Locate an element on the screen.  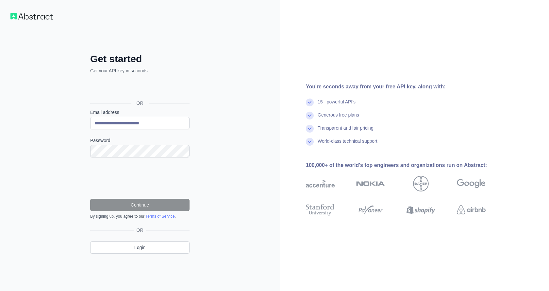
img: google is located at coordinates (471, 183).